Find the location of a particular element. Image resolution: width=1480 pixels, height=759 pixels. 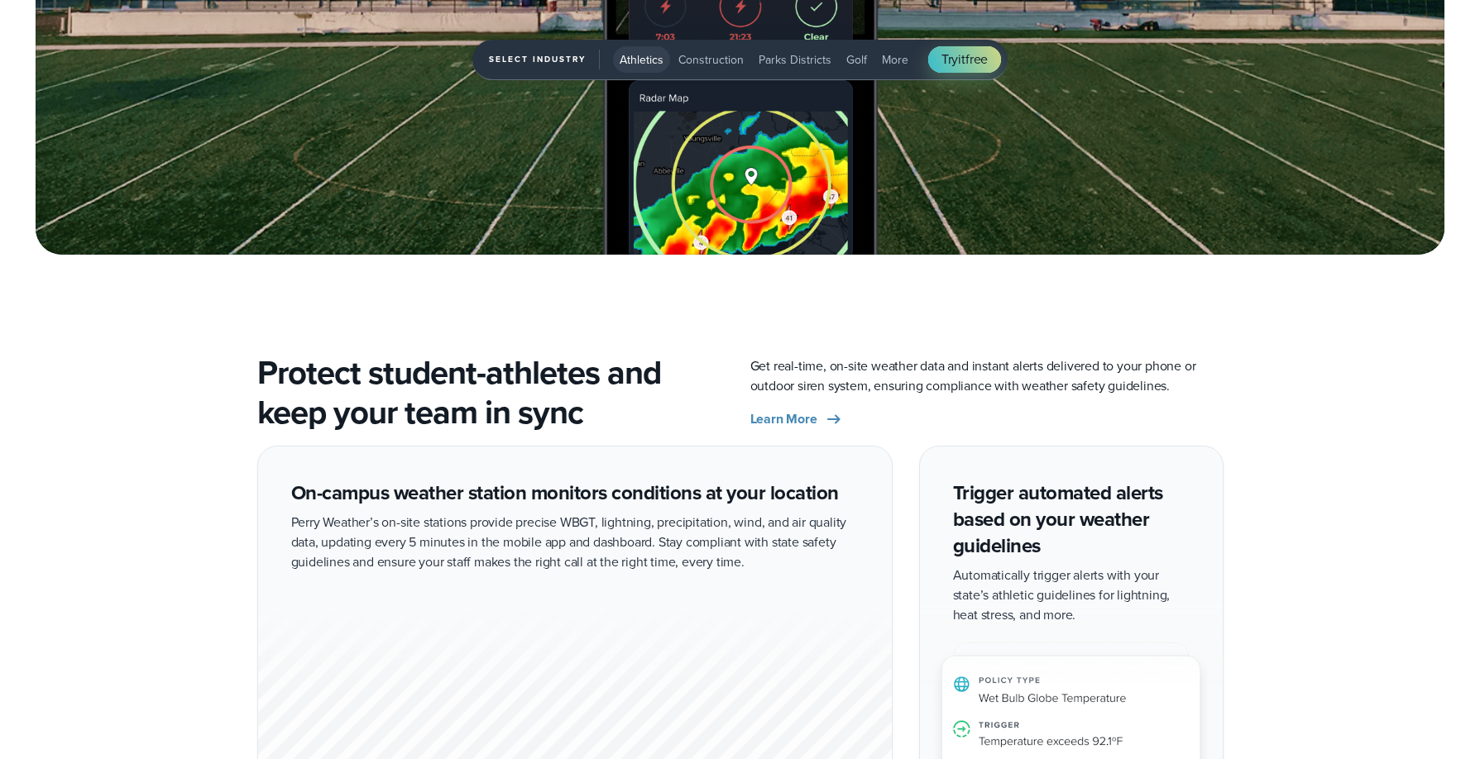

span: Select Industry is located at coordinates (544, 60).